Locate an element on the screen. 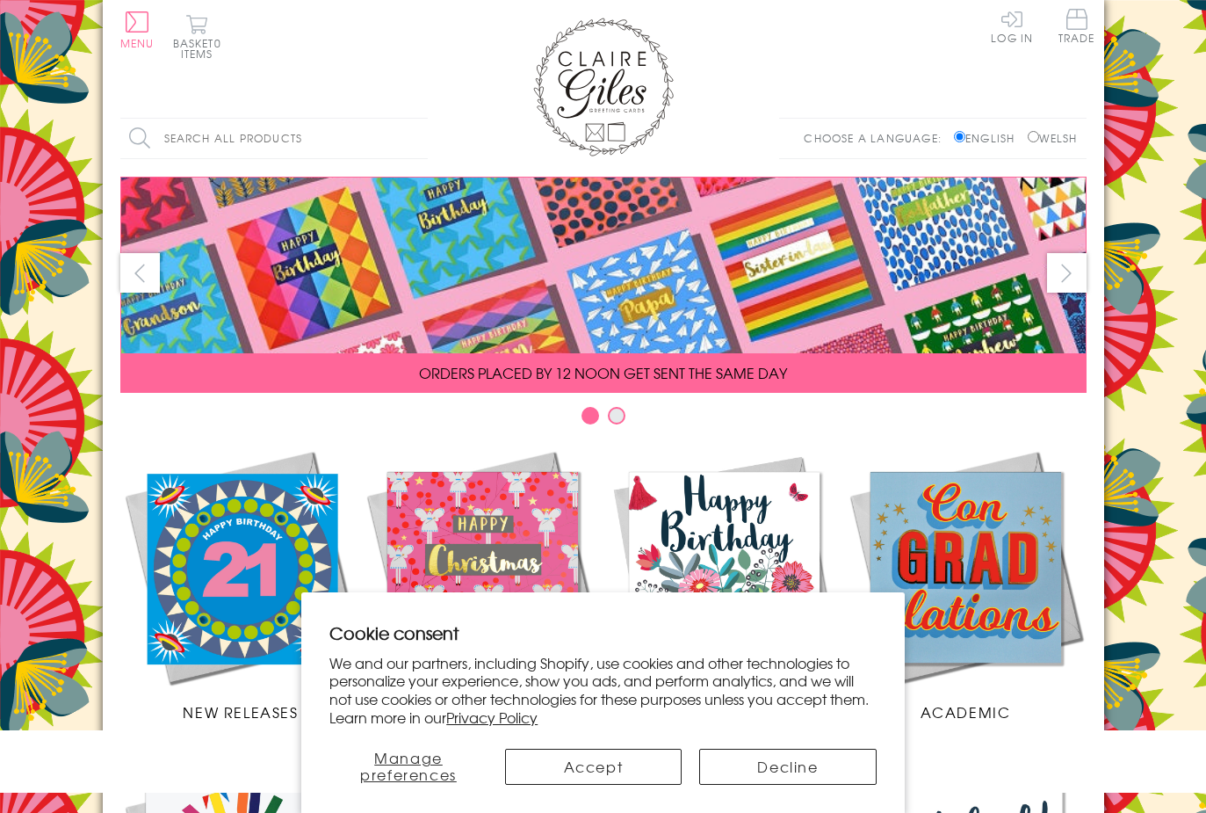 The image size is (1206, 813). h2: Cookie consent is located at coordinates (603, 633).